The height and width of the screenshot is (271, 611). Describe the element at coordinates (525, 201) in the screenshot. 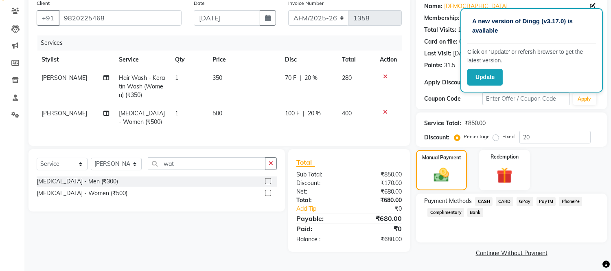

I see `span: GPay` at that location.